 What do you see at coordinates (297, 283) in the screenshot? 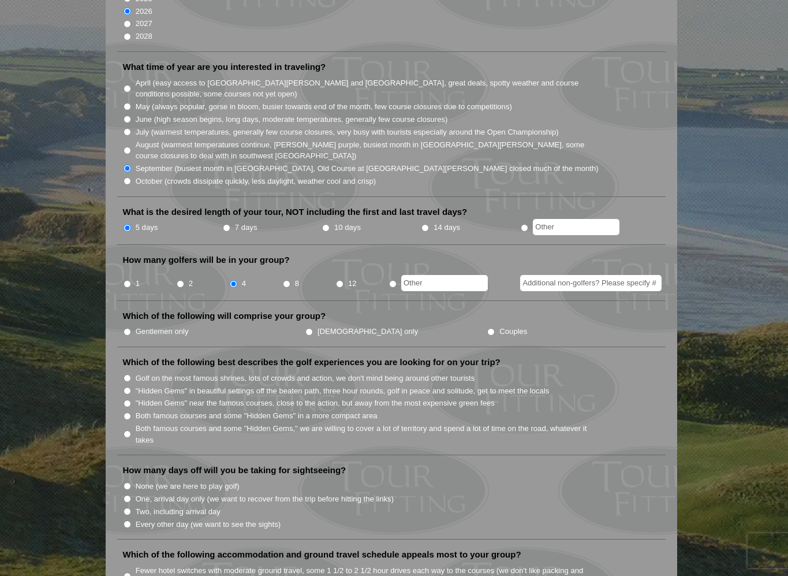
I see `label: 8` at bounding box center [297, 283].